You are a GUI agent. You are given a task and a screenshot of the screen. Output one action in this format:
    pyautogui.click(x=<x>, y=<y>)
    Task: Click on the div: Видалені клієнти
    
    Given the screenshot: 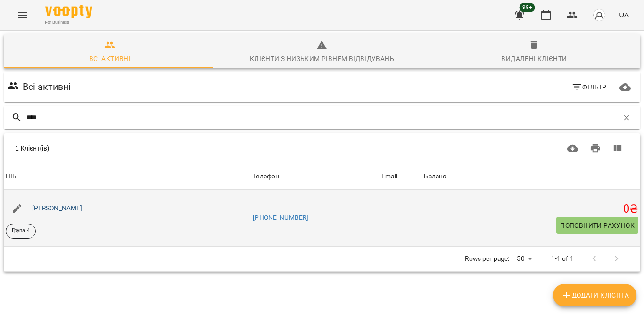 What is the action you would take?
    pyautogui.click(x=534, y=59)
    